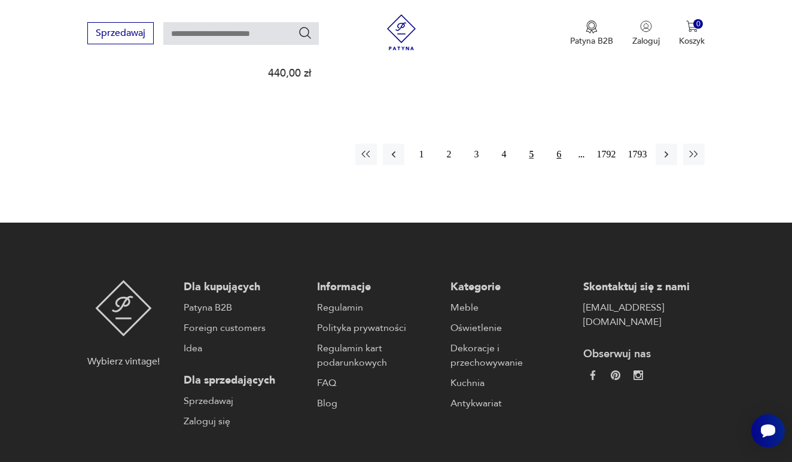  I want to click on img: Ikona koszyka, so click(692, 26).